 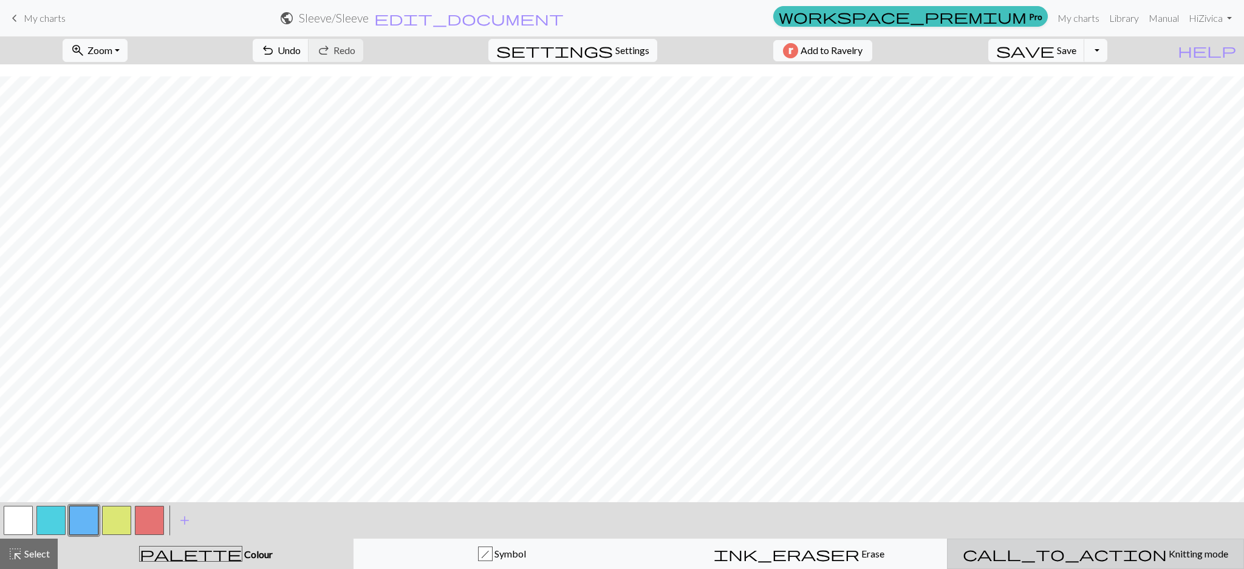 What do you see at coordinates (268, 50) in the screenshot?
I see `span: undo` at bounding box center [268, 50].